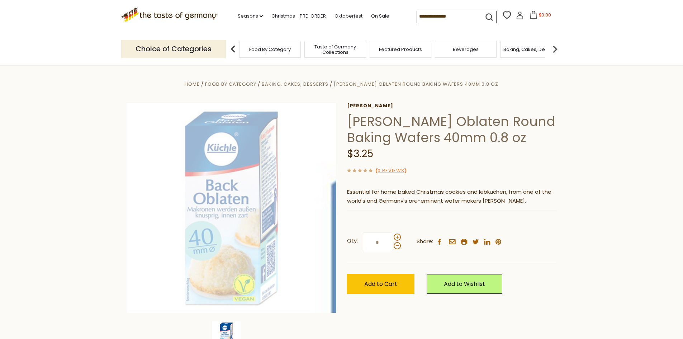 This screenshot has height=339, width=683. I want to click on img: next arrow, so click(555, 49).